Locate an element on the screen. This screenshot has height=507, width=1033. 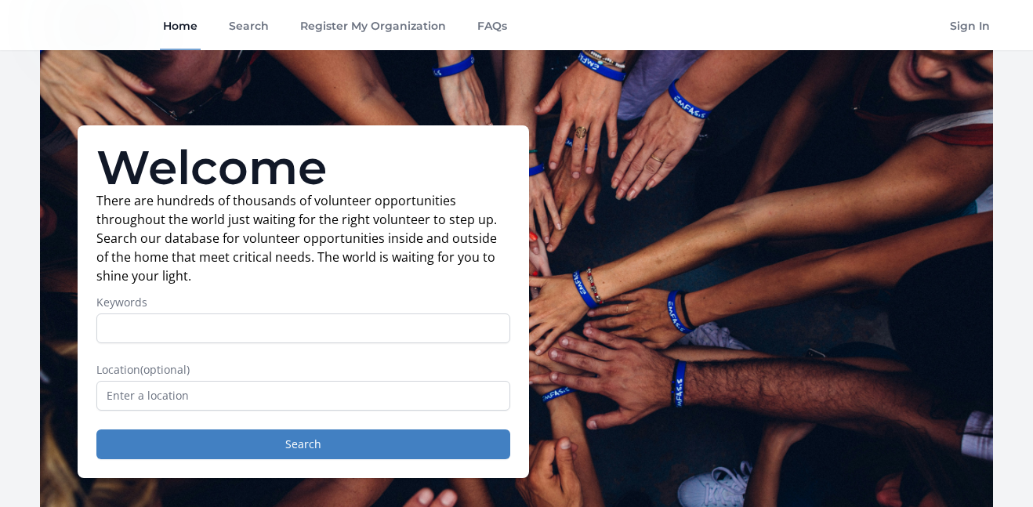
h1: Welcome is located at coordinates (303, 168).